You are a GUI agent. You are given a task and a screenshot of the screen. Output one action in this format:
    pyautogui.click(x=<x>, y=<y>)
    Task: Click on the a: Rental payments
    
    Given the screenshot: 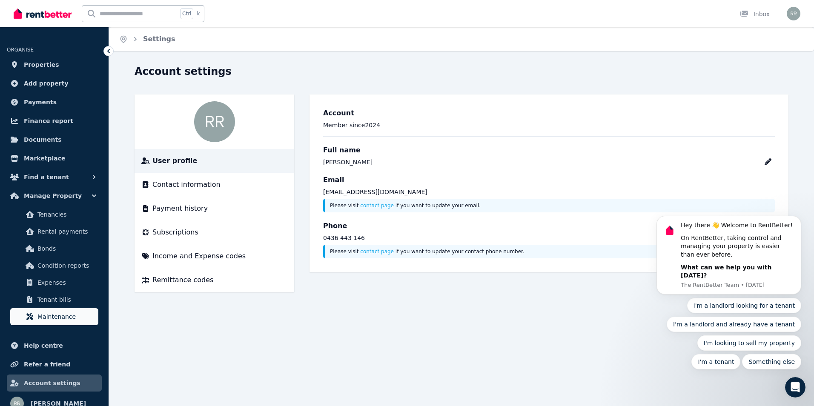 What is the action you would take?
    pyautogui.click(x=54, y=232)
    